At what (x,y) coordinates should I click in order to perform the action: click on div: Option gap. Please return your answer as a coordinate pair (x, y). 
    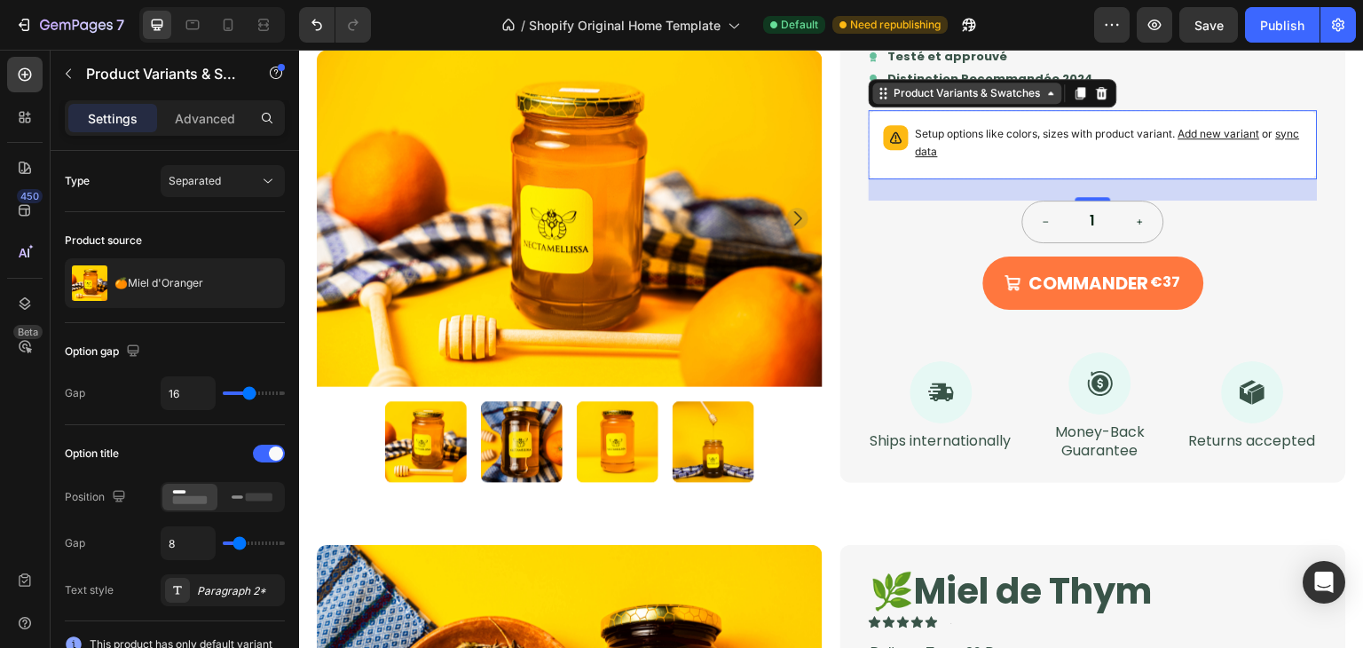
    Looking at the image, I should click on (104, 351).